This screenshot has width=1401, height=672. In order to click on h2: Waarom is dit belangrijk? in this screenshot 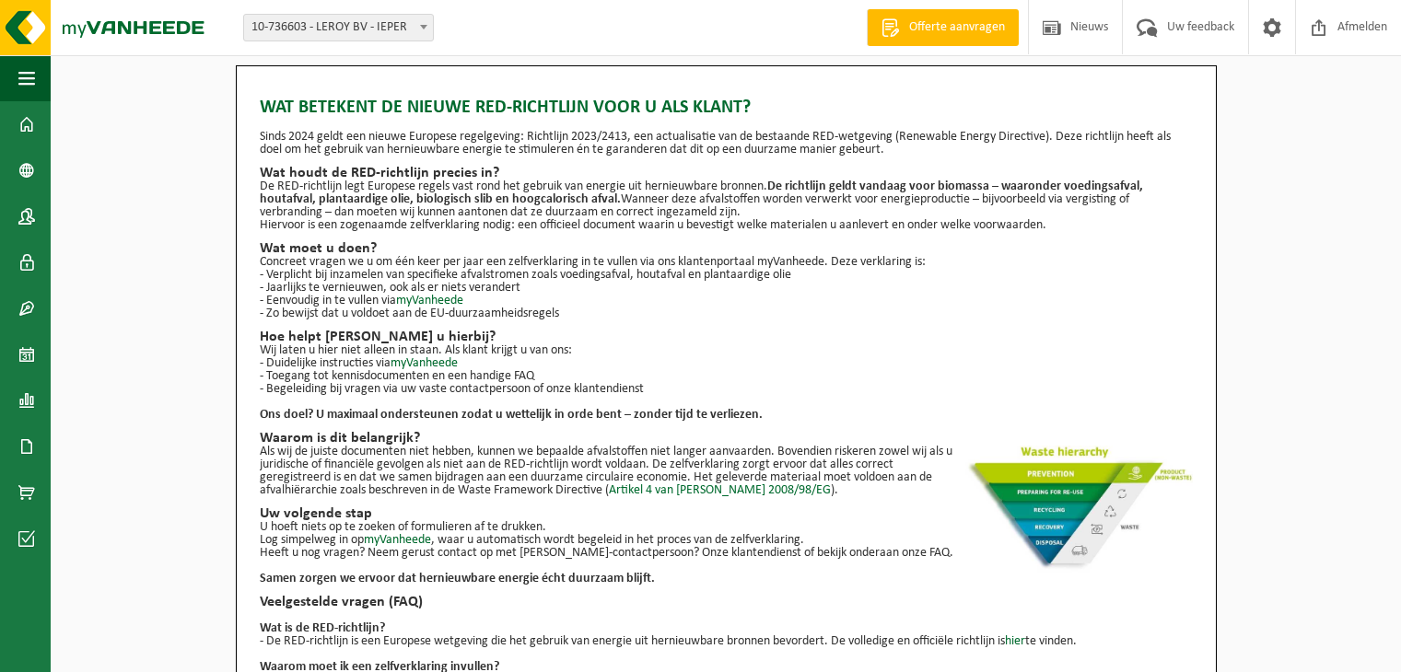, I will do `click(726, 438)`.